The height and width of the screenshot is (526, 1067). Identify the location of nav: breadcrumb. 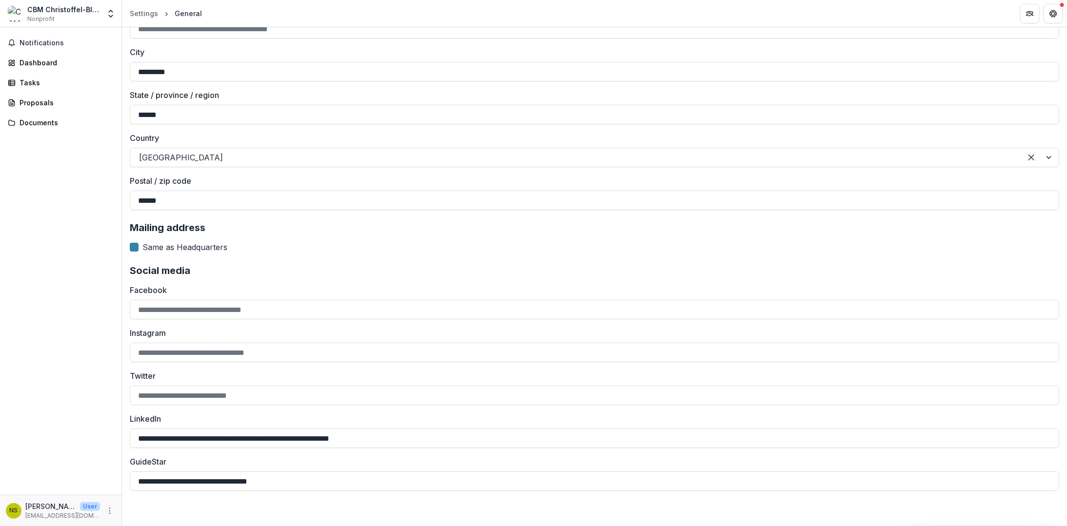
(166, 13).